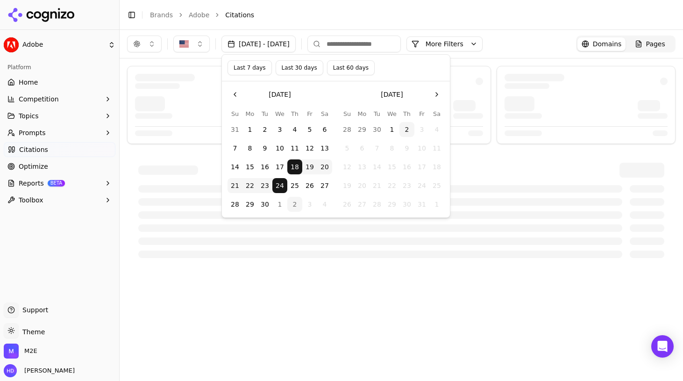 The height and width of the screenshot is (381, 683). What do you see at coordinates (59, 67) in the screenshot?
I see `div: Platform` at bounding box center [59, 67].